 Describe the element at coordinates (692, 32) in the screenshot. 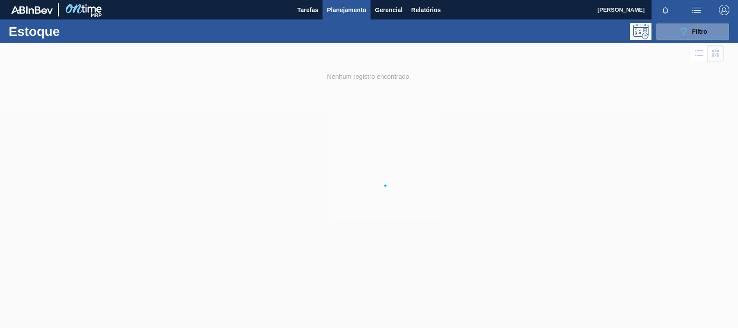

I see `button: Filtro` at that location.